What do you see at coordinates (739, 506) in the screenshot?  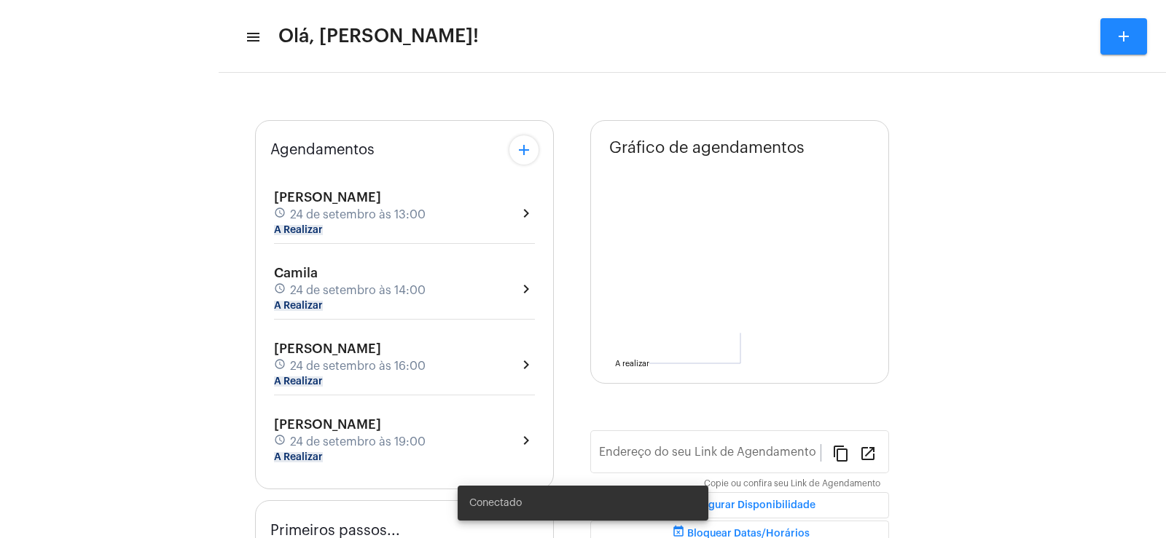 I see `button: Configurar Disponibilidade` at bounding box center [739, 506].